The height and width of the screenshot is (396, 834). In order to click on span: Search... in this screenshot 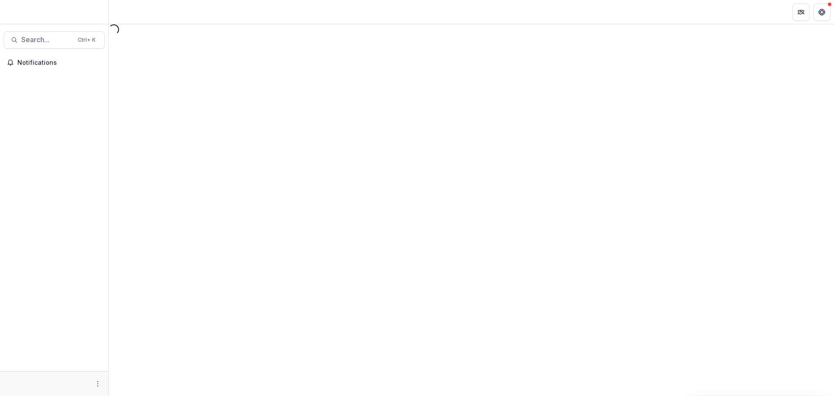, I will do `click(47, 40)`.